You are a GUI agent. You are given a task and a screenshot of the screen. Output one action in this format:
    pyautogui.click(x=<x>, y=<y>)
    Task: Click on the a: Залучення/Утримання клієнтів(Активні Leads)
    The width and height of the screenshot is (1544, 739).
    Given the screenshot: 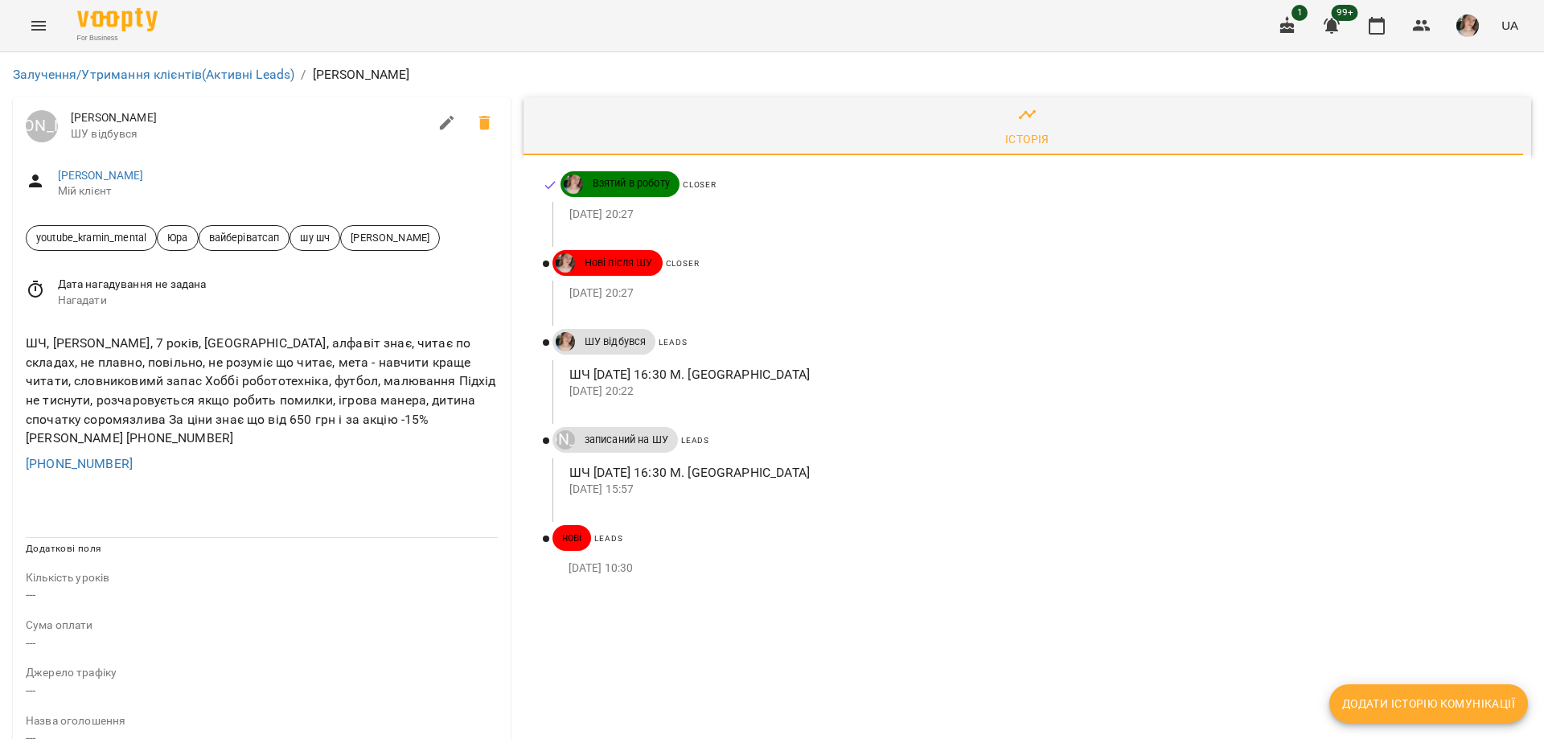 What is the action you would take?
    pyautogui.click(x=154, y=74)
    